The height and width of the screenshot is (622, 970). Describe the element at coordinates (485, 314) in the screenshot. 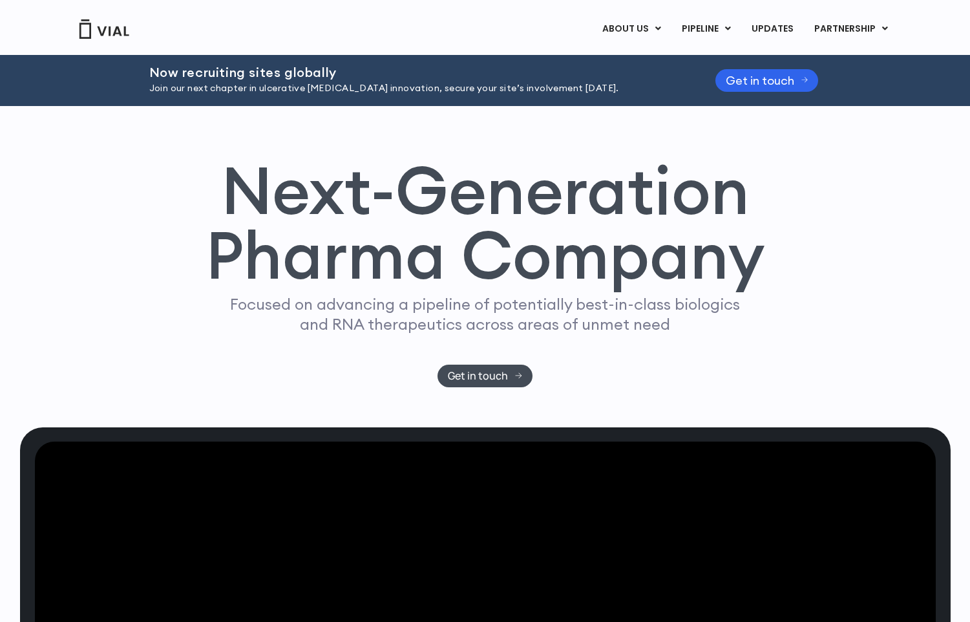

I see `p: Focused on advancing a pipeline of potentially best-in-class biologics and RNA therapeutics acros...` at that location.